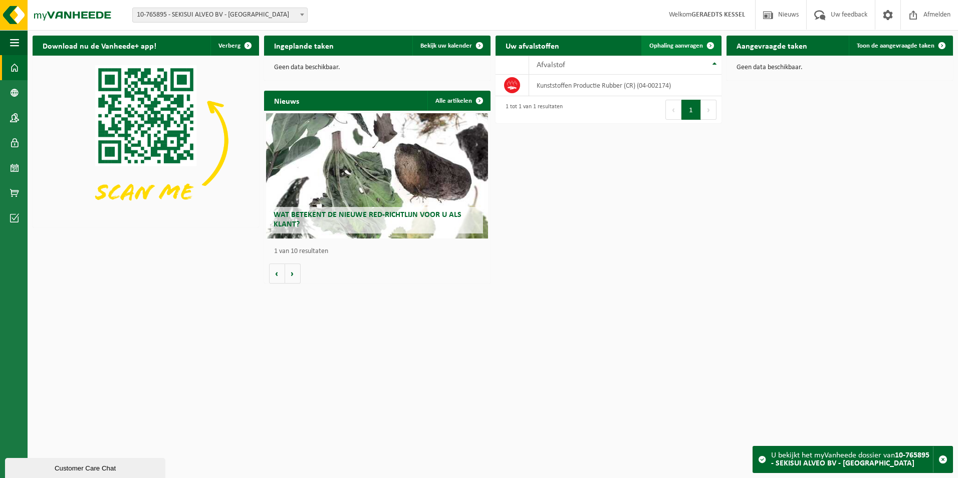 The image size is (958, 478). Describe the element at coordinates (896, 46) in the screenshot. I see `span: Toon de aangevraagde taken` at that location.